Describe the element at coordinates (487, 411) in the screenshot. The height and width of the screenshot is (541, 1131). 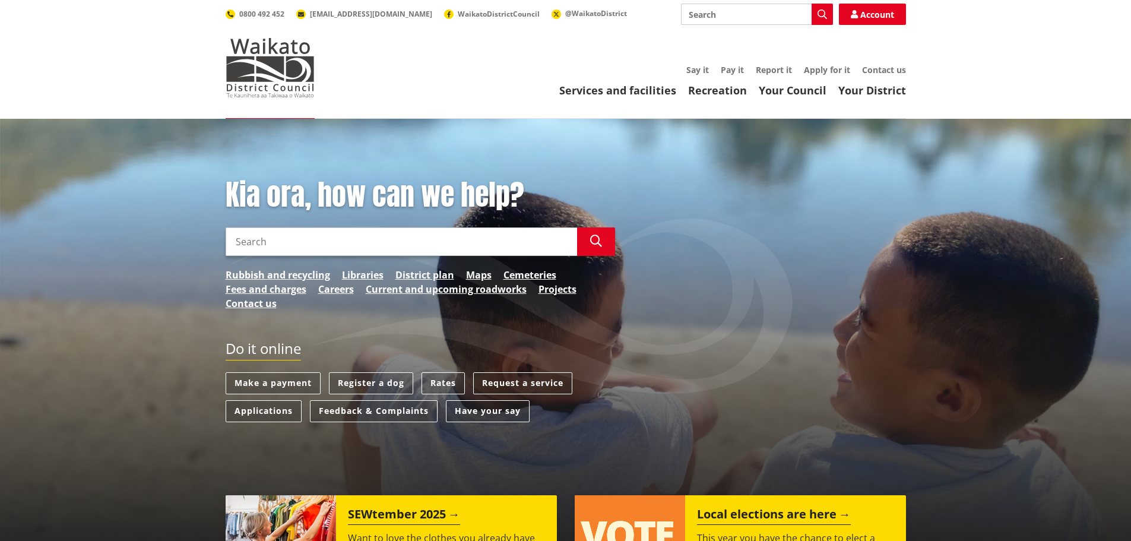
I see `a: Have your say` at that location.